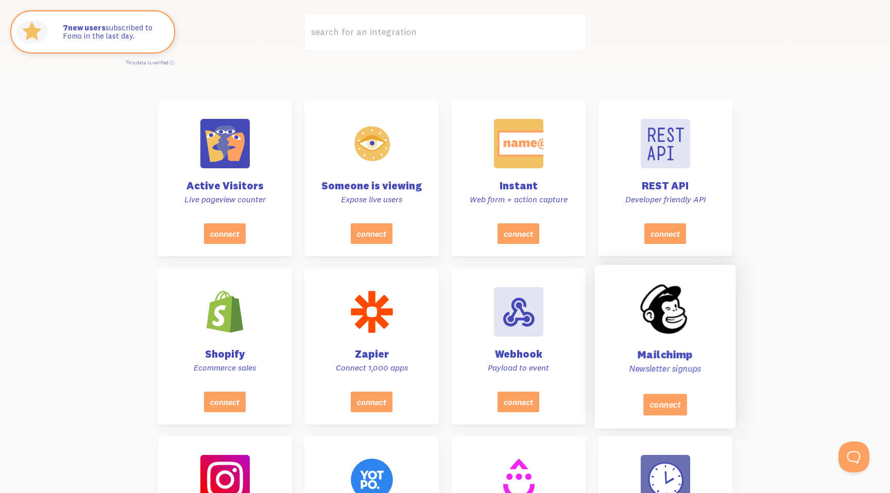  Describe the element at coordinates (518, 368) in the screenshot. I see `p: Payload to event` at that location.